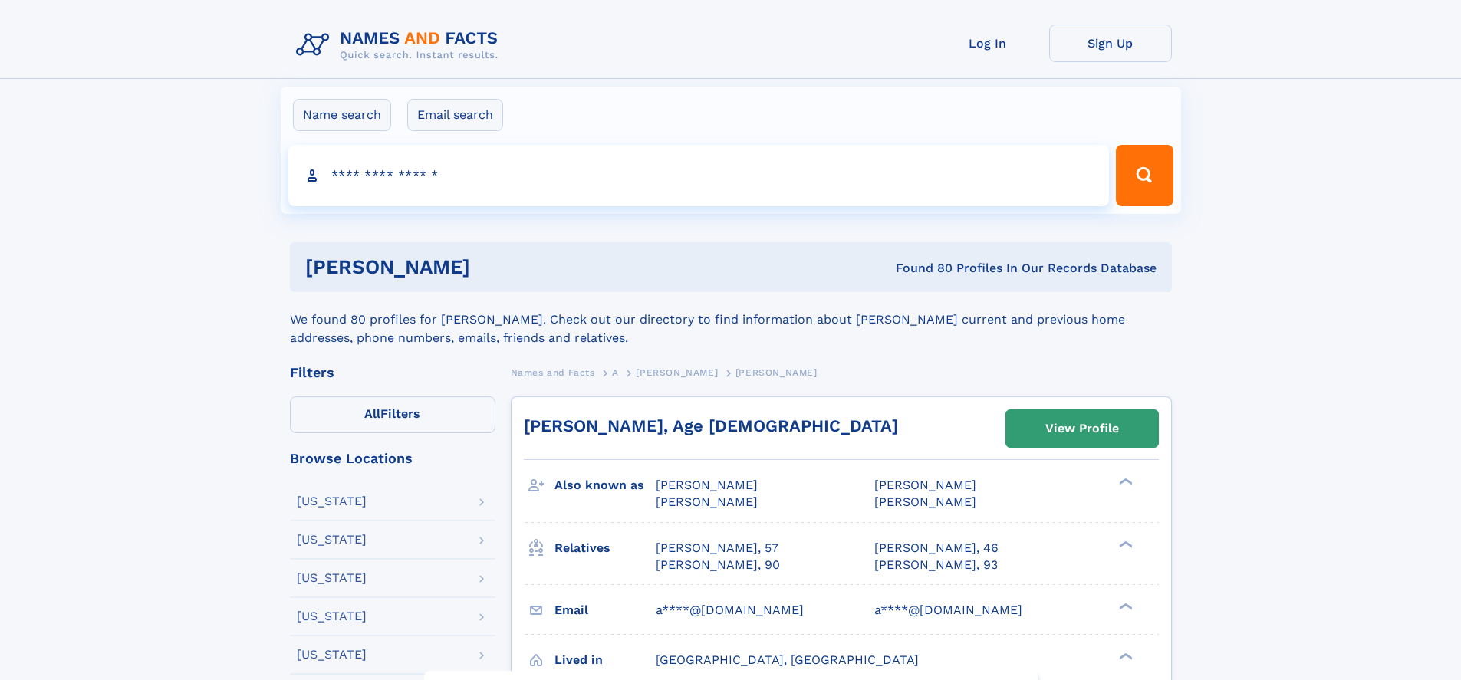 The height and width of the screenshot is (680, 1461). What do you see at coordinates (605, 660) in the screenshot?
I see `h3: Lived in` at bounding box center [605, 660].